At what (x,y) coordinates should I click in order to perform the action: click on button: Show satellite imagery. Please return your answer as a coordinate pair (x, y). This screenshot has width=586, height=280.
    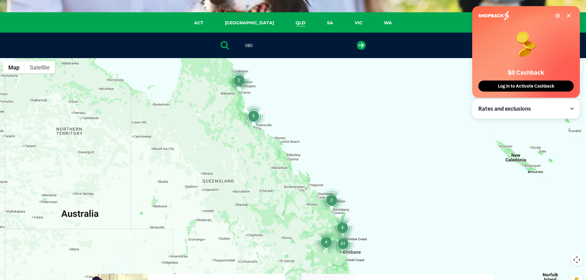
    Looking at the image, I should click on (40, 67).